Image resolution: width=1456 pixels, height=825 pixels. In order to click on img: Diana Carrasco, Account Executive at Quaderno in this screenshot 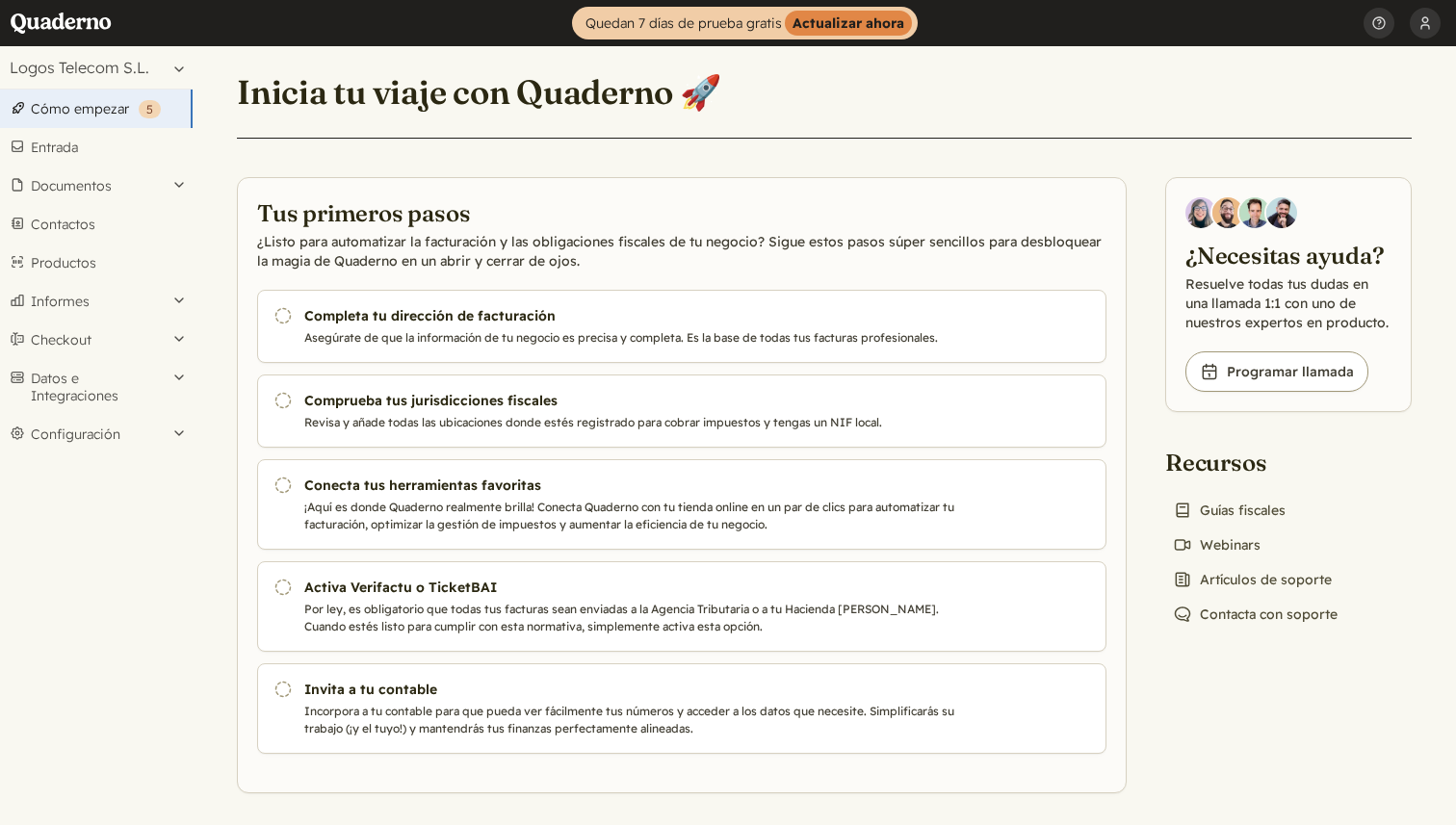, I will do `click(1201, 213)`.